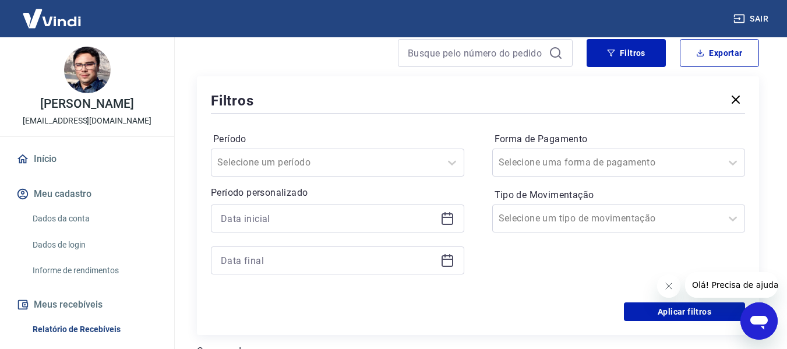 This screenshot has height=349, width=787. I want to click on button: Filtros, so click(626, 53).